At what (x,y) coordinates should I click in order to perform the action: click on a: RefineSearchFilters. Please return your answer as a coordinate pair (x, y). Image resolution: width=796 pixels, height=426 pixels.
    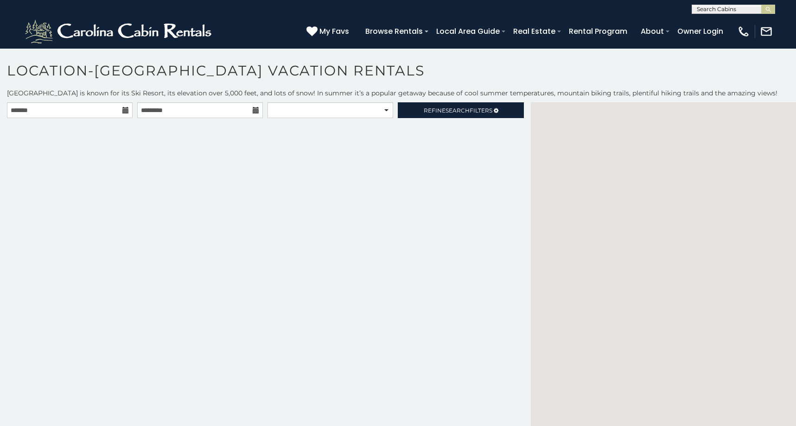
    Looking at the image, I should click on (460, 110).